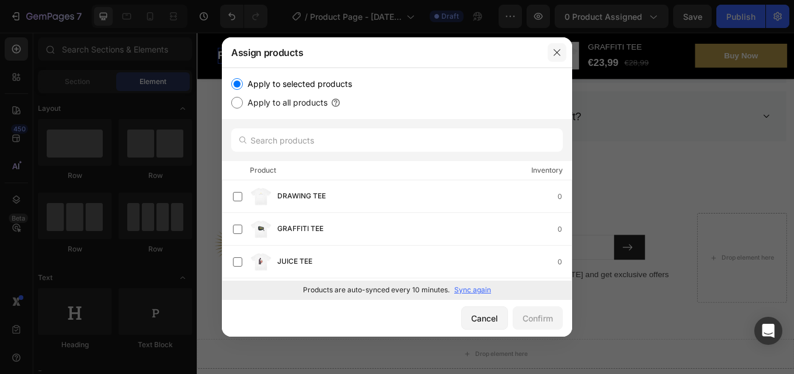 This screenshot has width=794, height=374. I want to click on div: Open Intercom Messenger, so click(769, 331).